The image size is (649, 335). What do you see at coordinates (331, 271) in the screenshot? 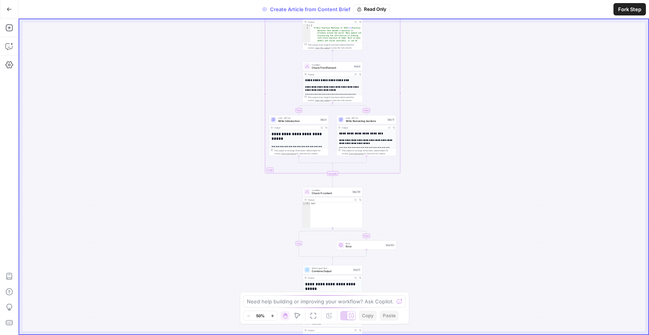
I see `span: Combine Output` at bounding box center [331, 271].